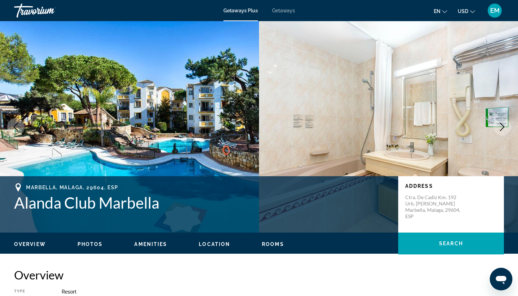 The height and width of the screenshot is (296, 518). I want to click on button: Amenities, so click(151, 244).